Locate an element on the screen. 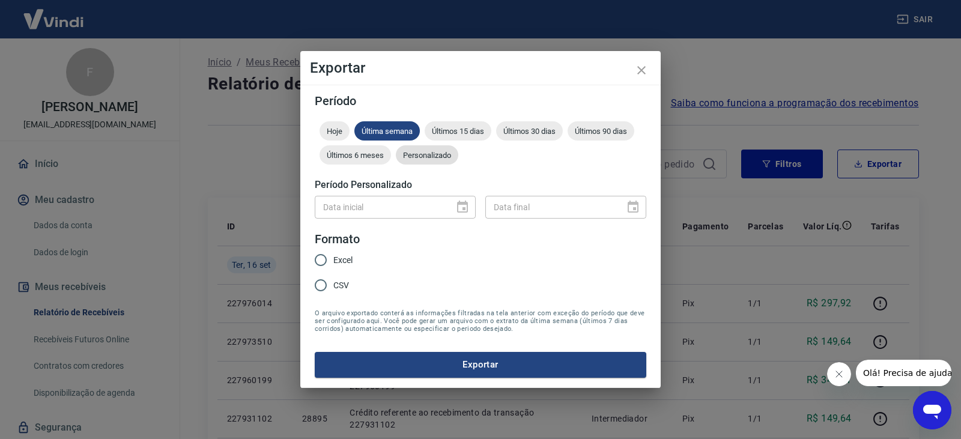 The height and width of the screenshot is (439, 961). span: Última semana is located at coordinates (387, 131).